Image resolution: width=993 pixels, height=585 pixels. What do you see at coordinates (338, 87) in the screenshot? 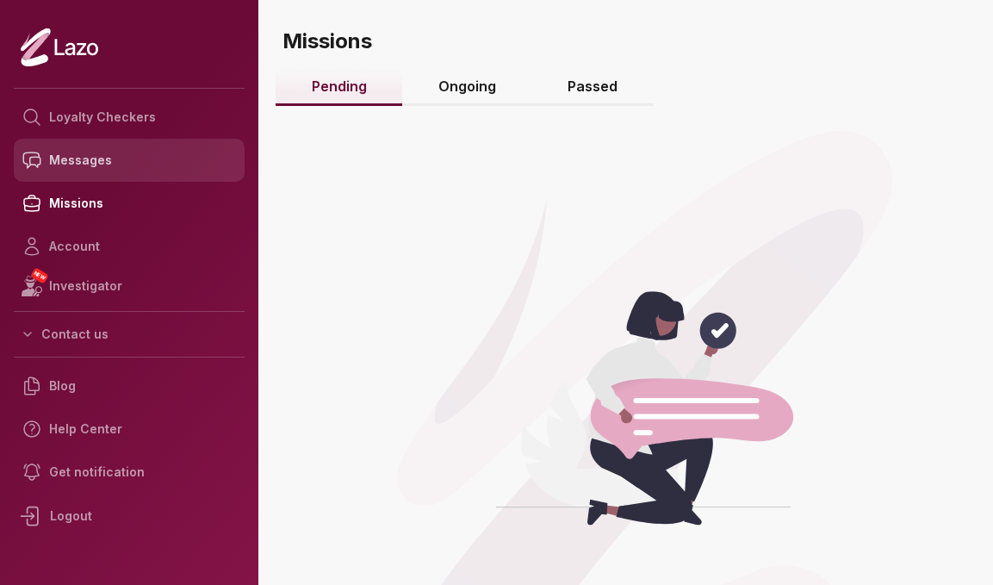
I see `a: Pending` at bounding box center [338, 87].